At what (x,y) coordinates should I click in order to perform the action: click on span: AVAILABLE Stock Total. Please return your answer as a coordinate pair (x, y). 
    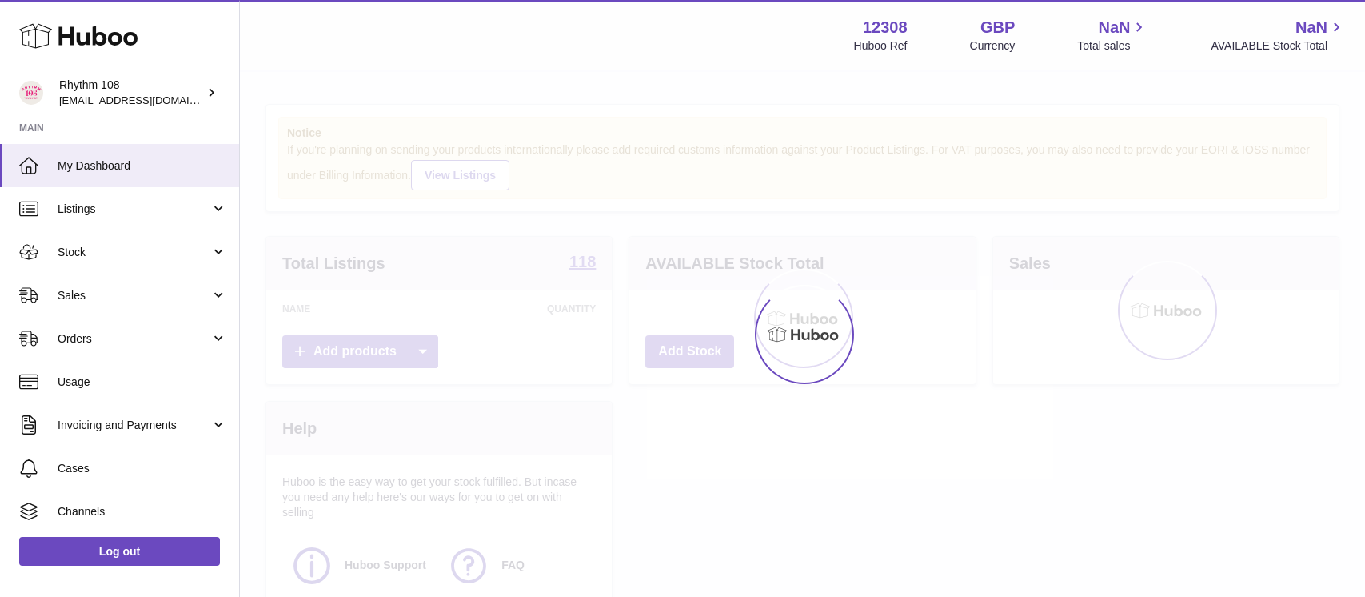
    Looking at the image, I should click on (1278, 46).